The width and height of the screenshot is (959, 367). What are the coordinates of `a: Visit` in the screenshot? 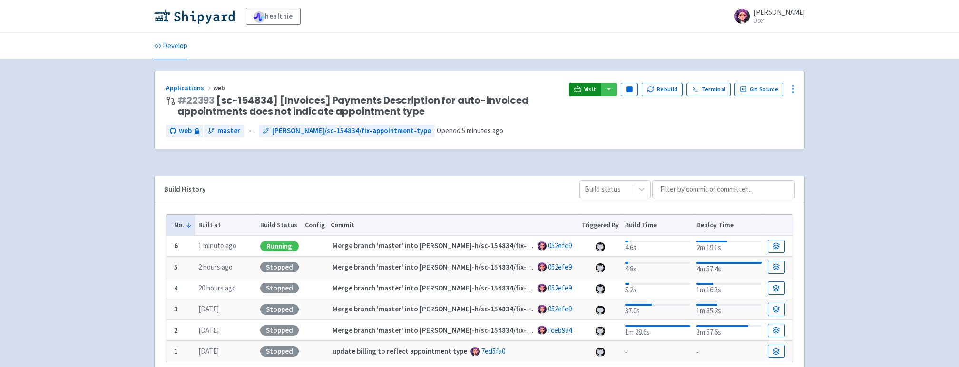 It's located at (585, 89).